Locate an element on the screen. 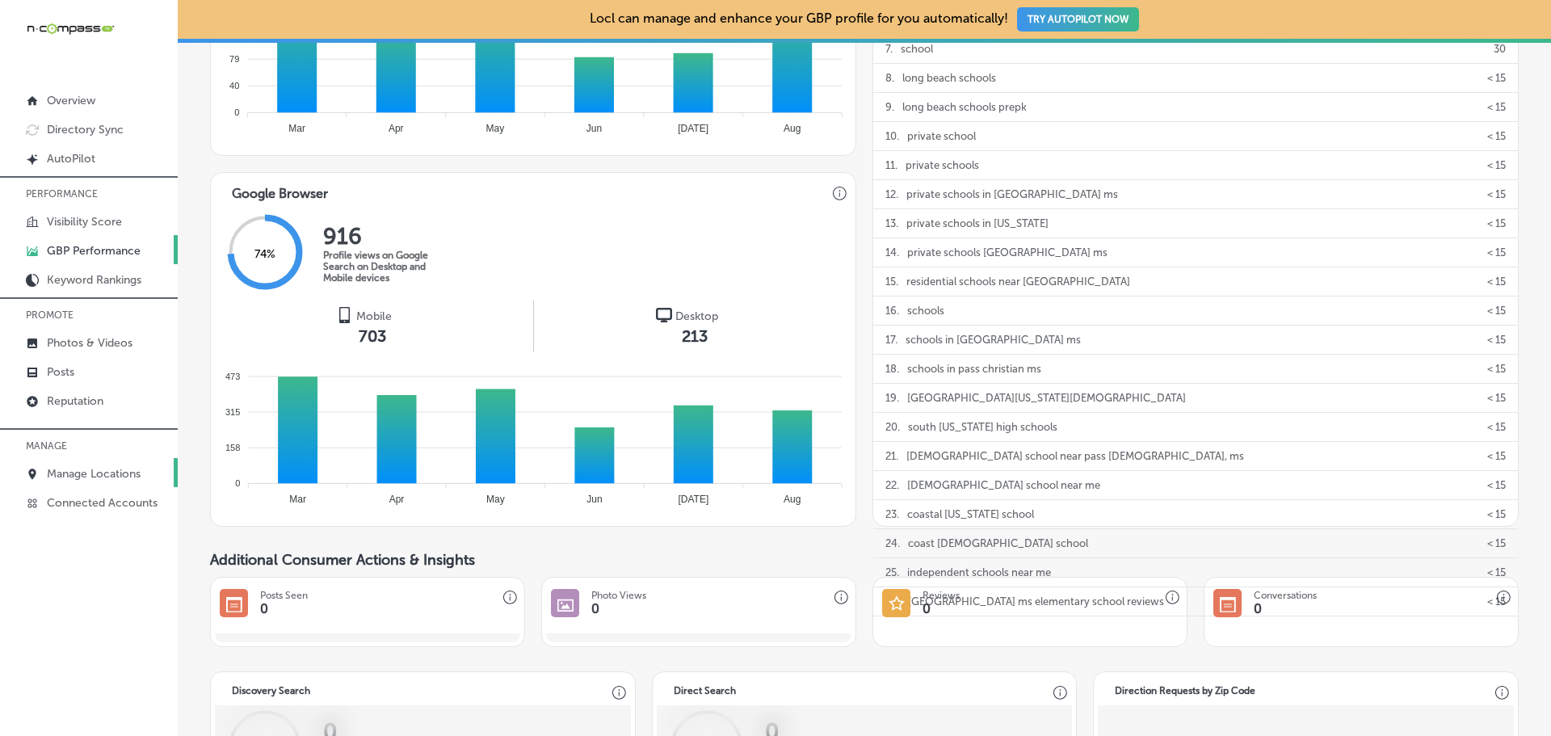  p: 12 . is located at coordinates (892, 194).